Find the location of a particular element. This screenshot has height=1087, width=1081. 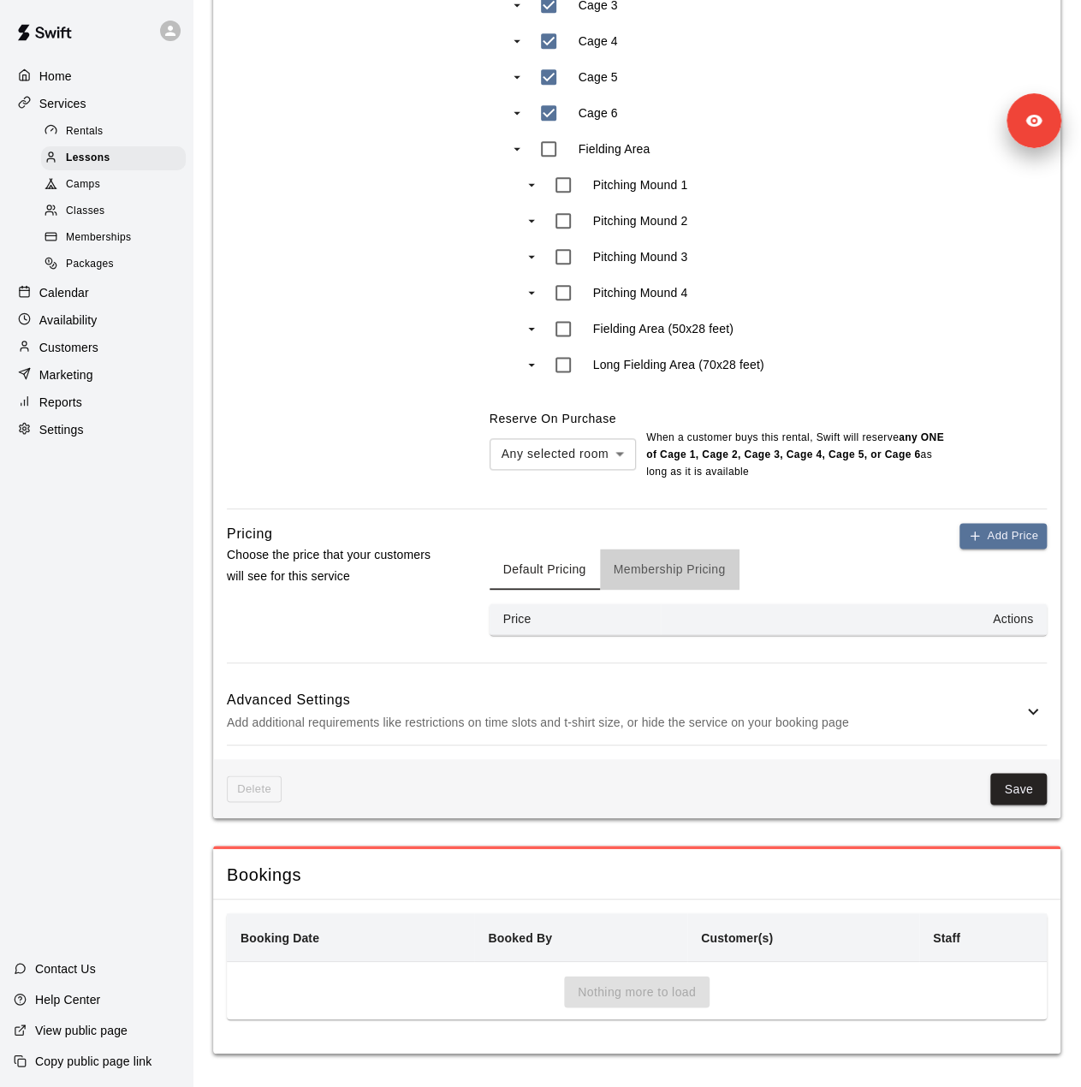

p: Marketing is located at coordinates (66, 375).